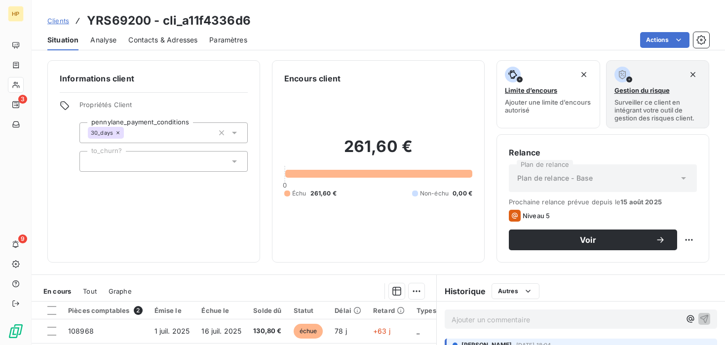 Image resolution: width=725 pixels, height=345 pixels. What do you see at coordinates (163, 40) in the screenshot?
I see `span: Contacts & Adresses` at bounding box center [163, 40].